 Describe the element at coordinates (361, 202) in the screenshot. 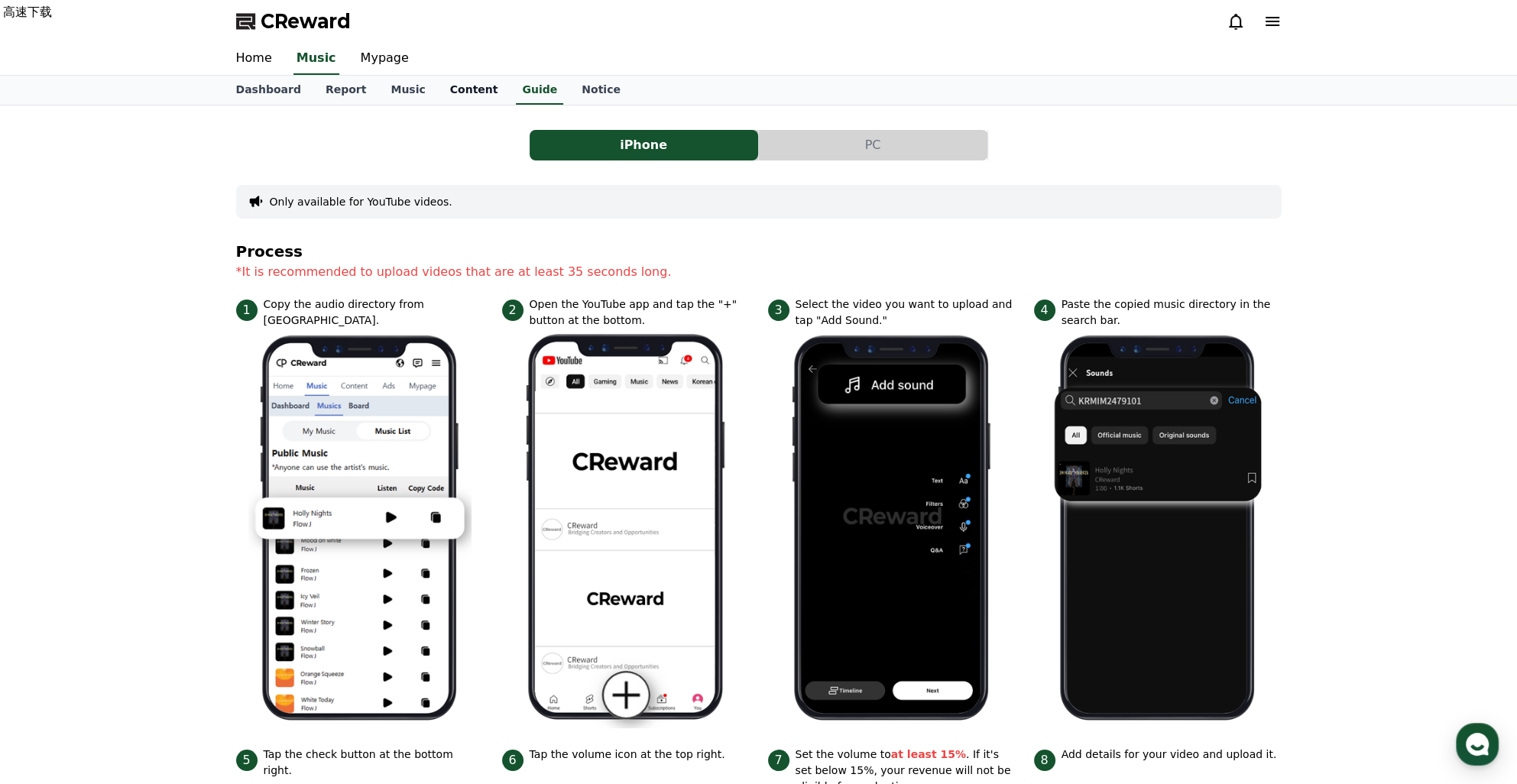

I see `a: Only available for YouTube videos.` at that location.